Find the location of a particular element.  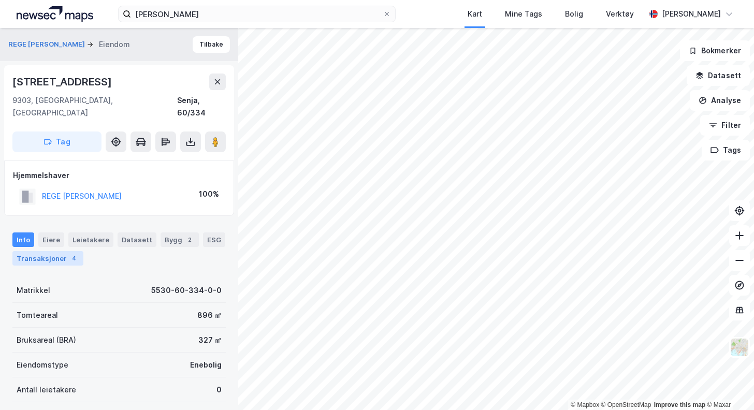

div: Kart is located at coordinates (475, 14).